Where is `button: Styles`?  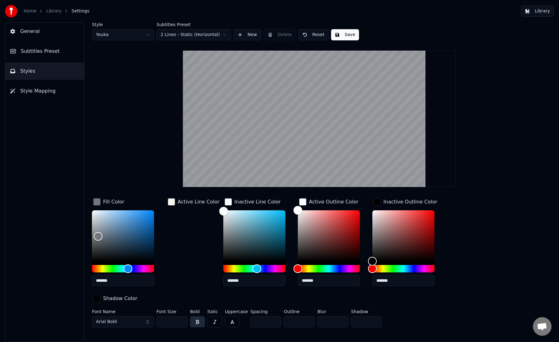
button: Styles is located at coordinates (45, 71).